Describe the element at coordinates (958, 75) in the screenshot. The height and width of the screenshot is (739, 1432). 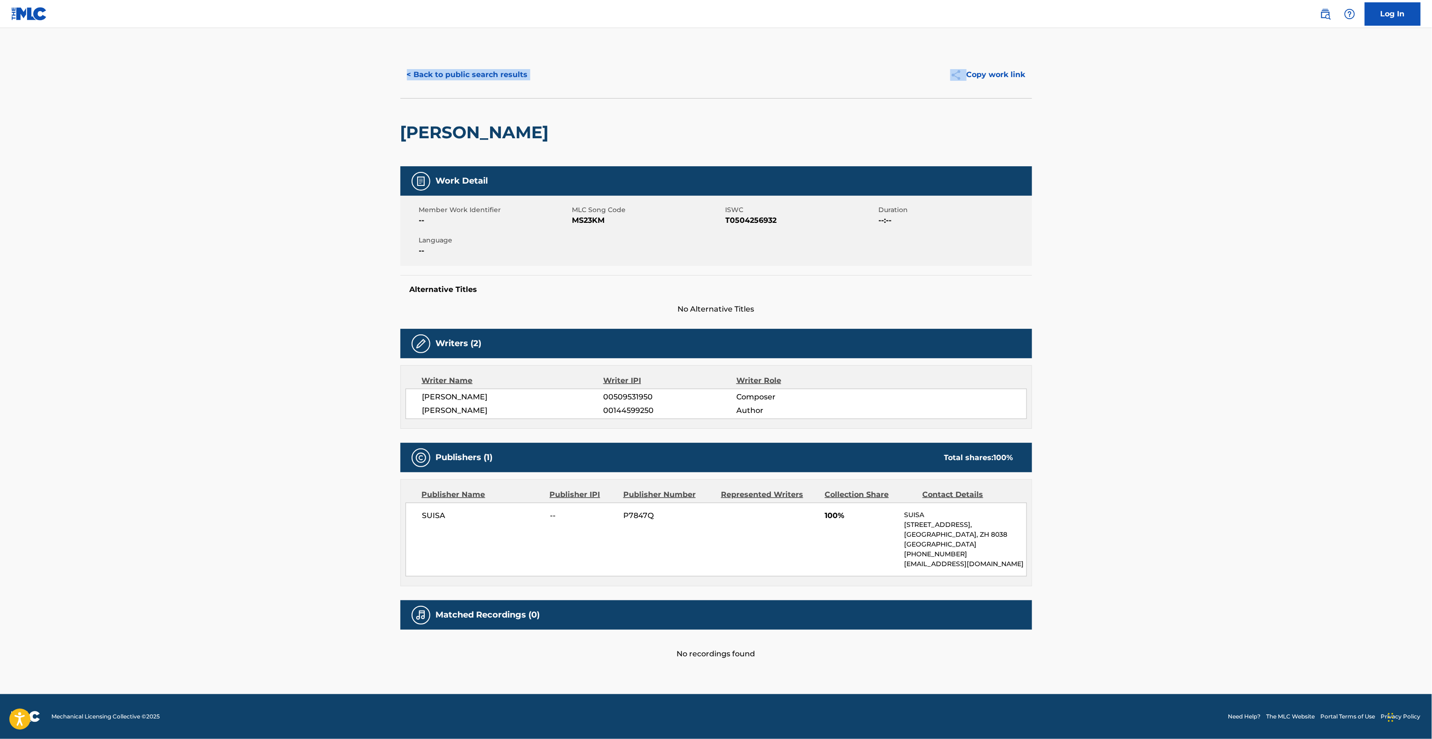
I see `img: Copy work link` at that location.